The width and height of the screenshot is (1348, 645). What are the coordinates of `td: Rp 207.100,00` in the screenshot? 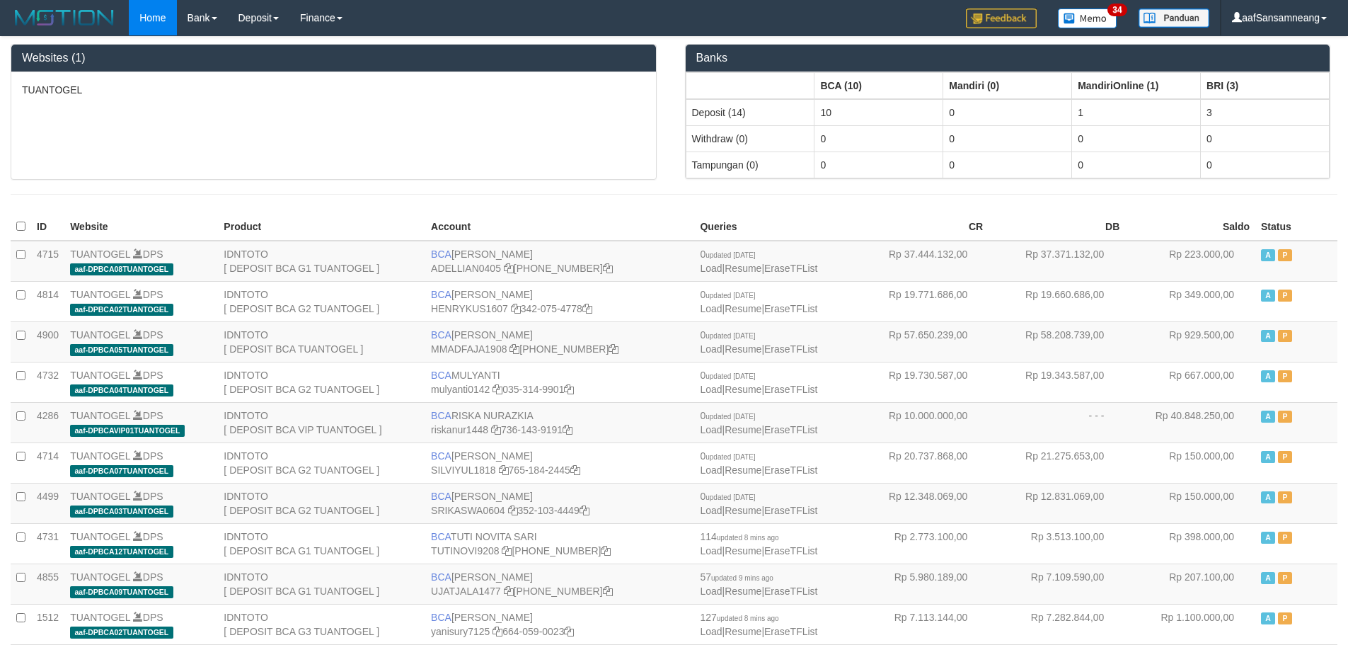 It's located at (1190, 583).